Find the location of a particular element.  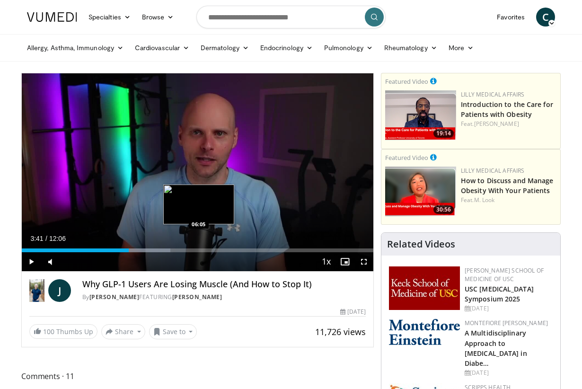

a: Allergy, Asthma, Immunology is located at coordinates (75, 48).